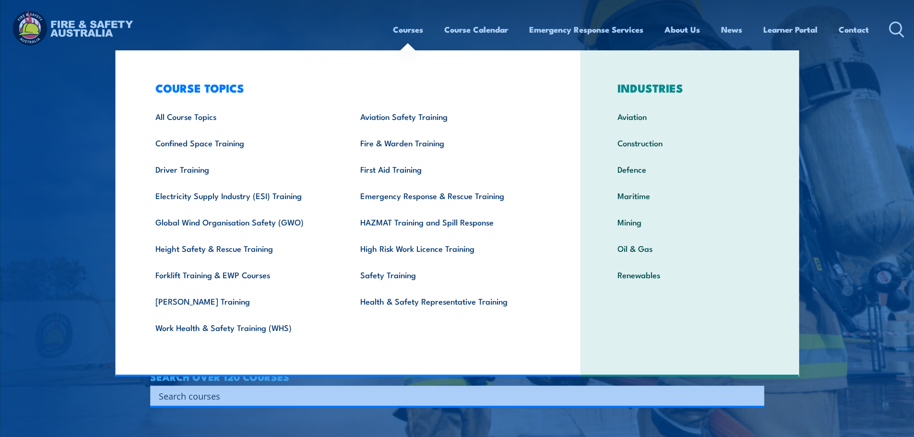  I want to click on form: Search form, so click(453, 396).